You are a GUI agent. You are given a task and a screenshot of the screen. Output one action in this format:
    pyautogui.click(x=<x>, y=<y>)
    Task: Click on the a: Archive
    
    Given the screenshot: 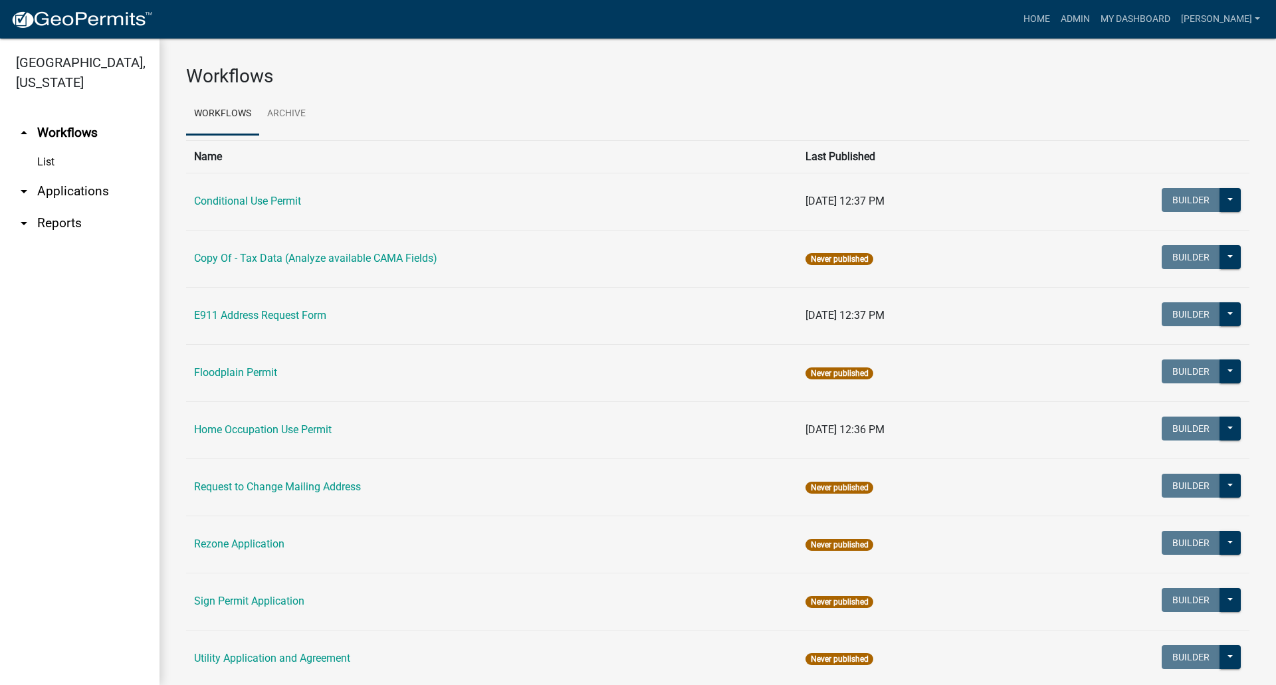 What is the action you would take?
    pyautogui.click(x=286, y=114)
    